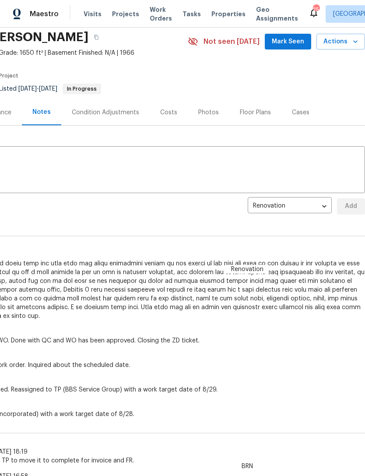  I want to click on div: Notes, so click(42, 112).